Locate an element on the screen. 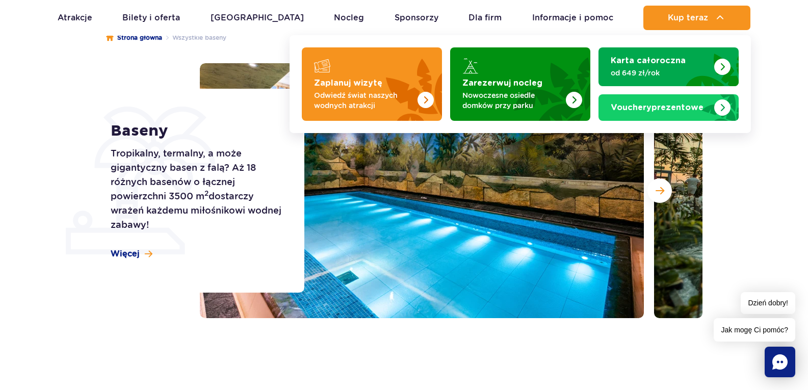 Image resolution: width=808 pixels, height=390 pixels. span: Więcej is located at coordinates (125, 254).